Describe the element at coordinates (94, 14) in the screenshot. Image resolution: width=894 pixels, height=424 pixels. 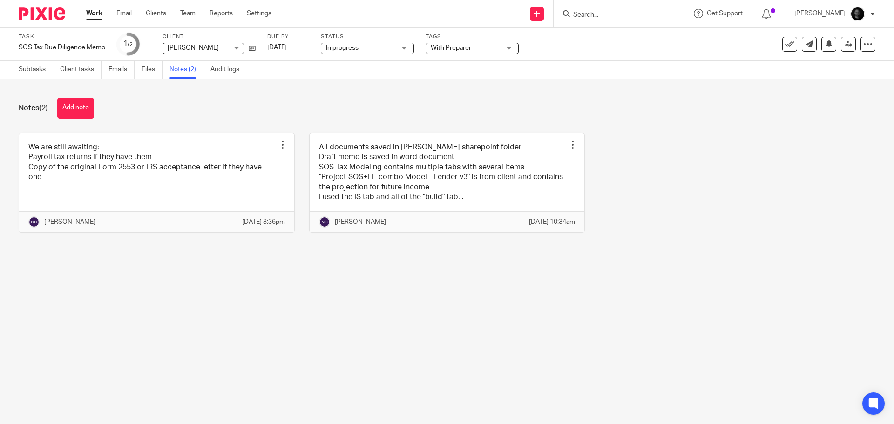
I see `a: Work` at that location.